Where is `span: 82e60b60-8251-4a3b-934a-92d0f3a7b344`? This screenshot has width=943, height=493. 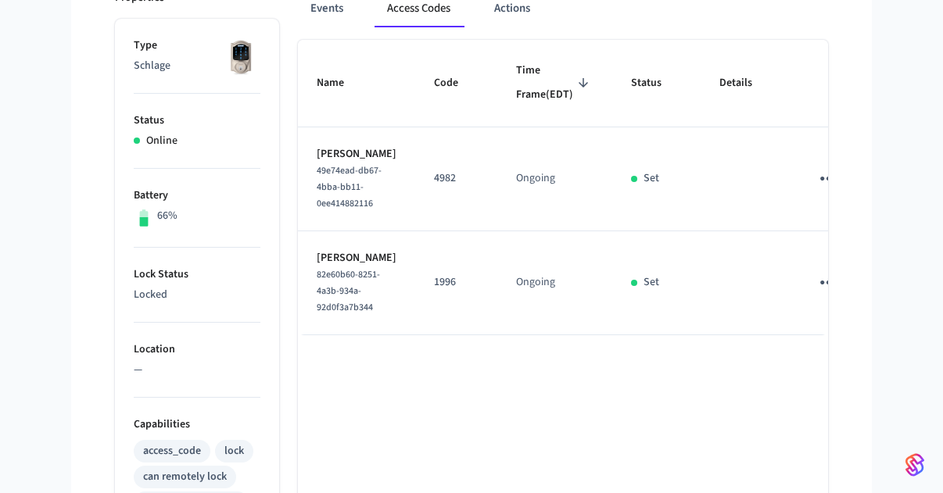 span: 82e60b60-8251-4a3b-934a-92d0f3a7b344 is located at coordinates (348, 291).